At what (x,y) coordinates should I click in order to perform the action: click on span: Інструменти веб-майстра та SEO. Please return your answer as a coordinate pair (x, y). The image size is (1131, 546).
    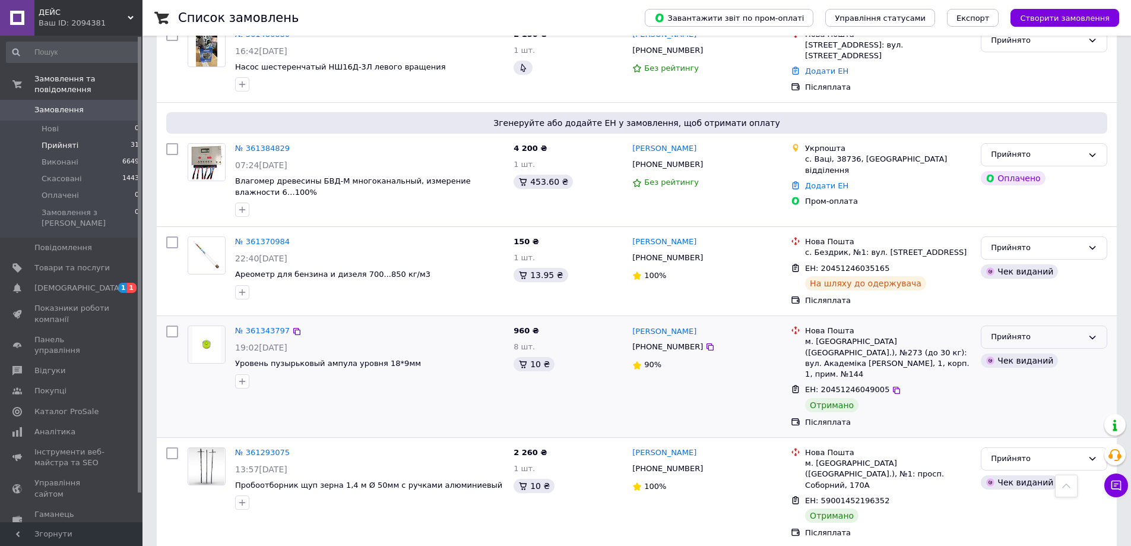
    Looking at the image, I should click on (72, 457).